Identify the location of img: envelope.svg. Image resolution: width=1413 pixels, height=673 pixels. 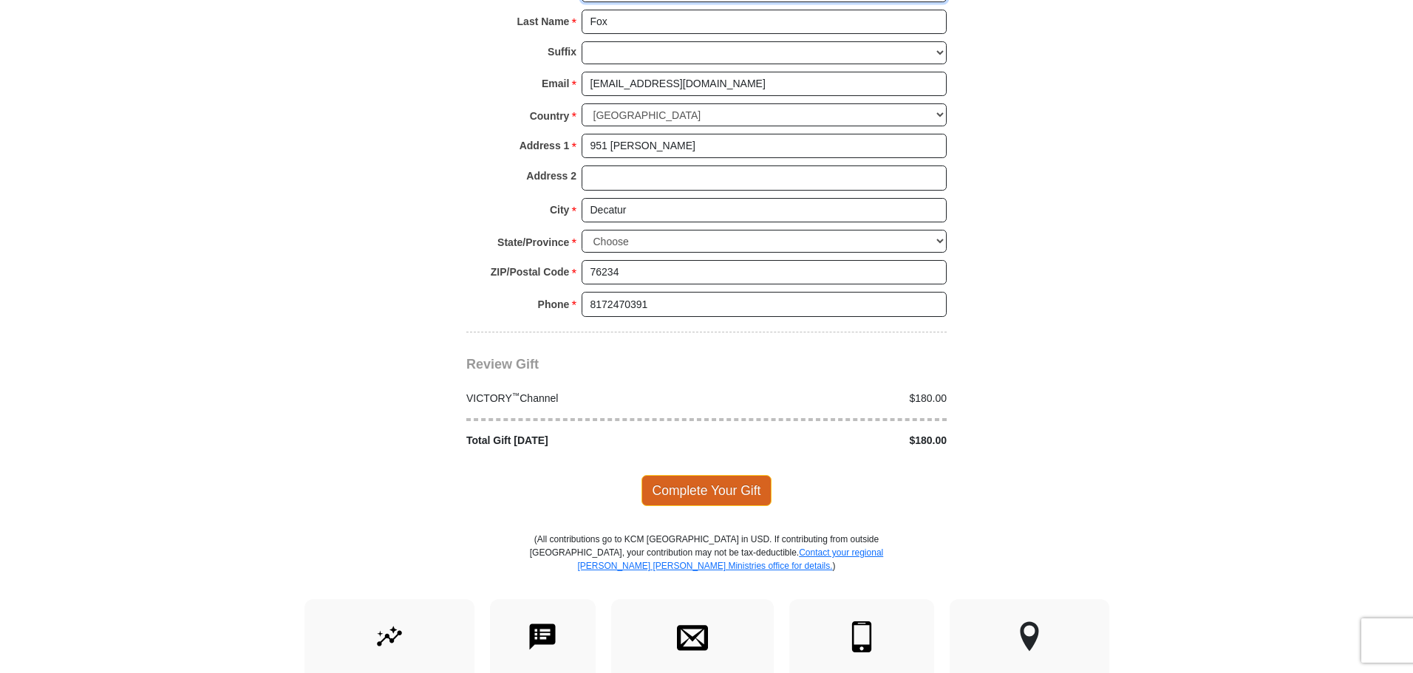
(693, 637).